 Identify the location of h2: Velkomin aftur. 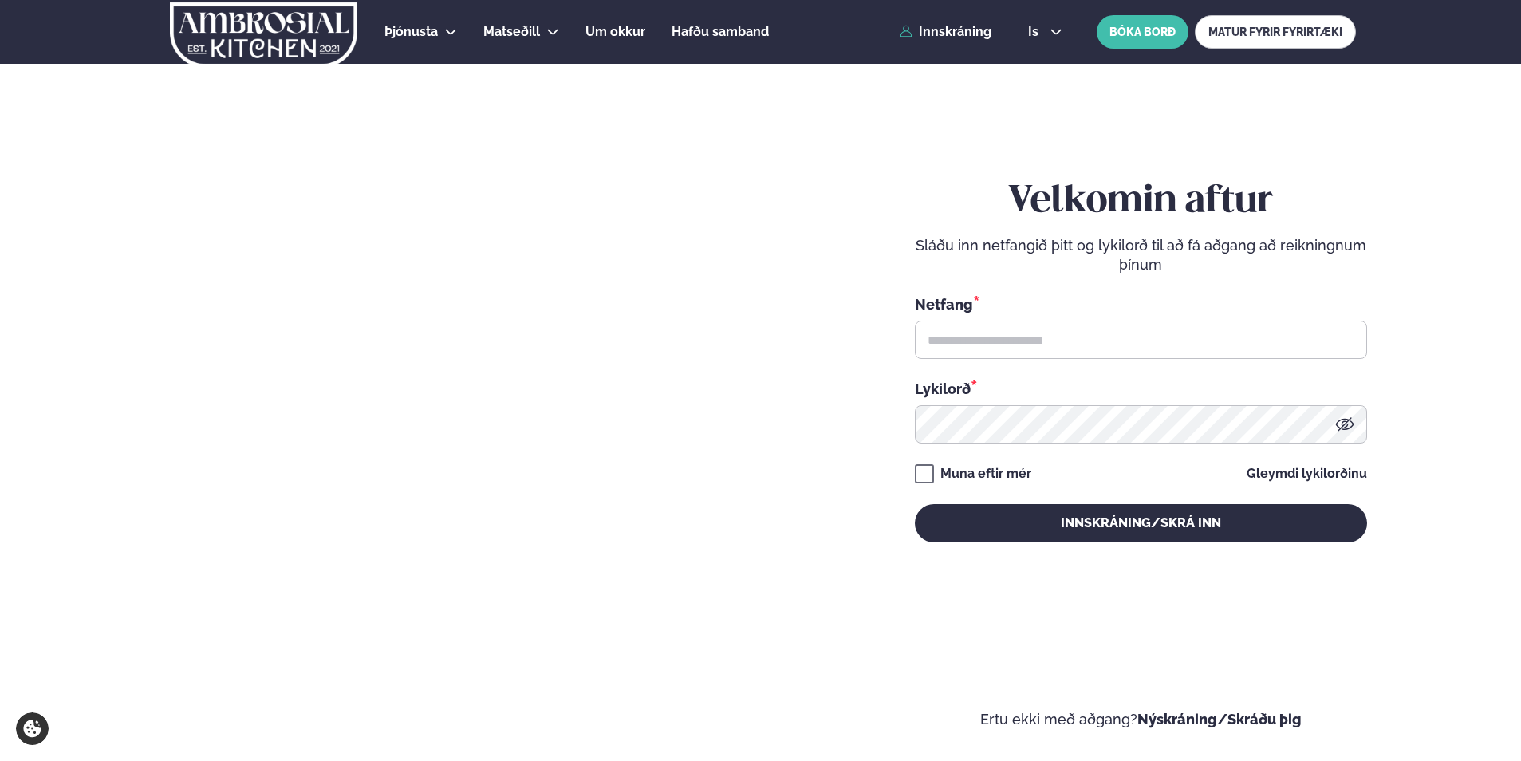
(1141, 202).